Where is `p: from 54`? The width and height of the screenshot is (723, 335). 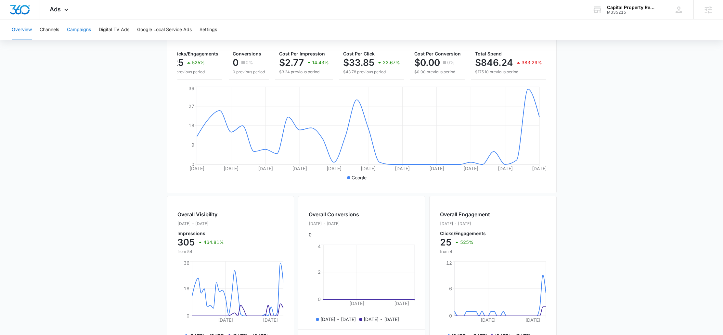 p: from 54 is located at coordinates (200, 252).